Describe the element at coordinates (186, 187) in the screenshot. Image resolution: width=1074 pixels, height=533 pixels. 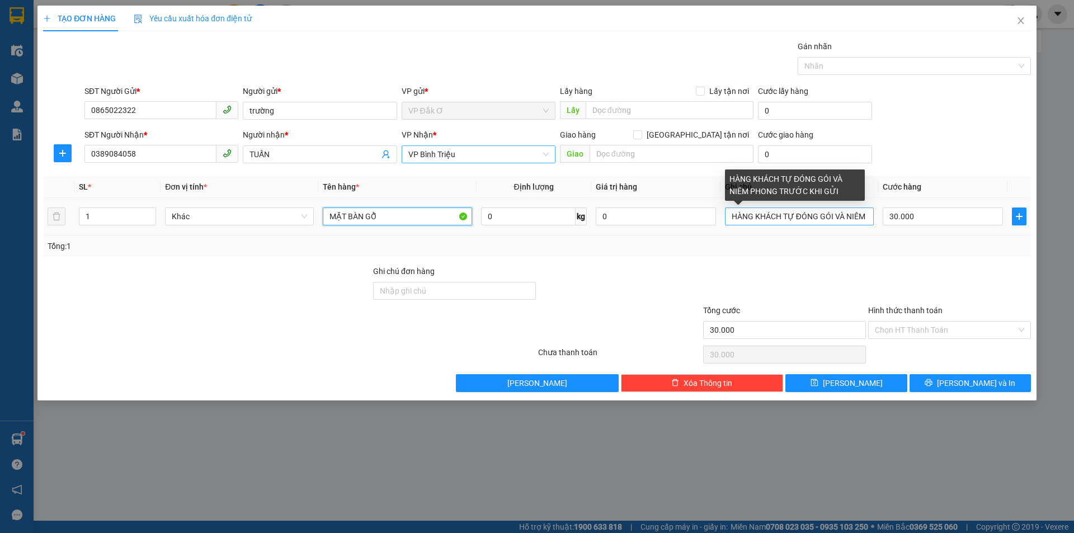
I see `span: Đơn vị tính` at that location.